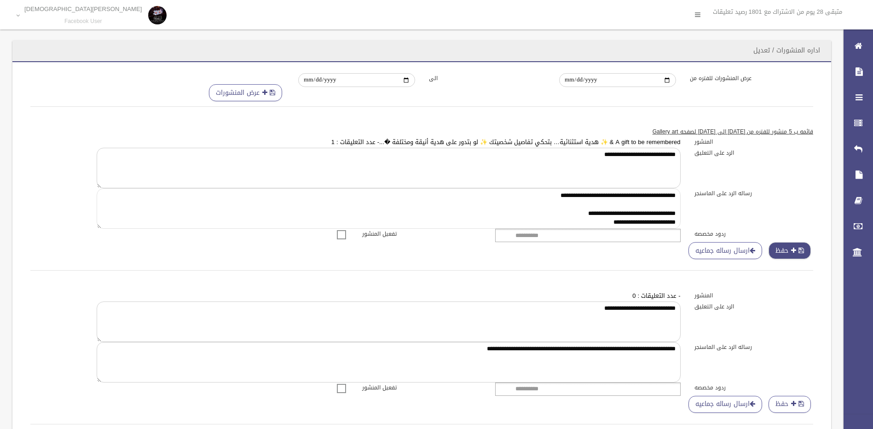 The width and height of the screenshot is (873, 429). I want to click on lable: A gift to be remembered & ✨ هدية استثنائية… بتحكي تفاصيل شخصيتك ✨ لو بتدور على هدية أنيقة ومختلفة..., so click(506, 142).